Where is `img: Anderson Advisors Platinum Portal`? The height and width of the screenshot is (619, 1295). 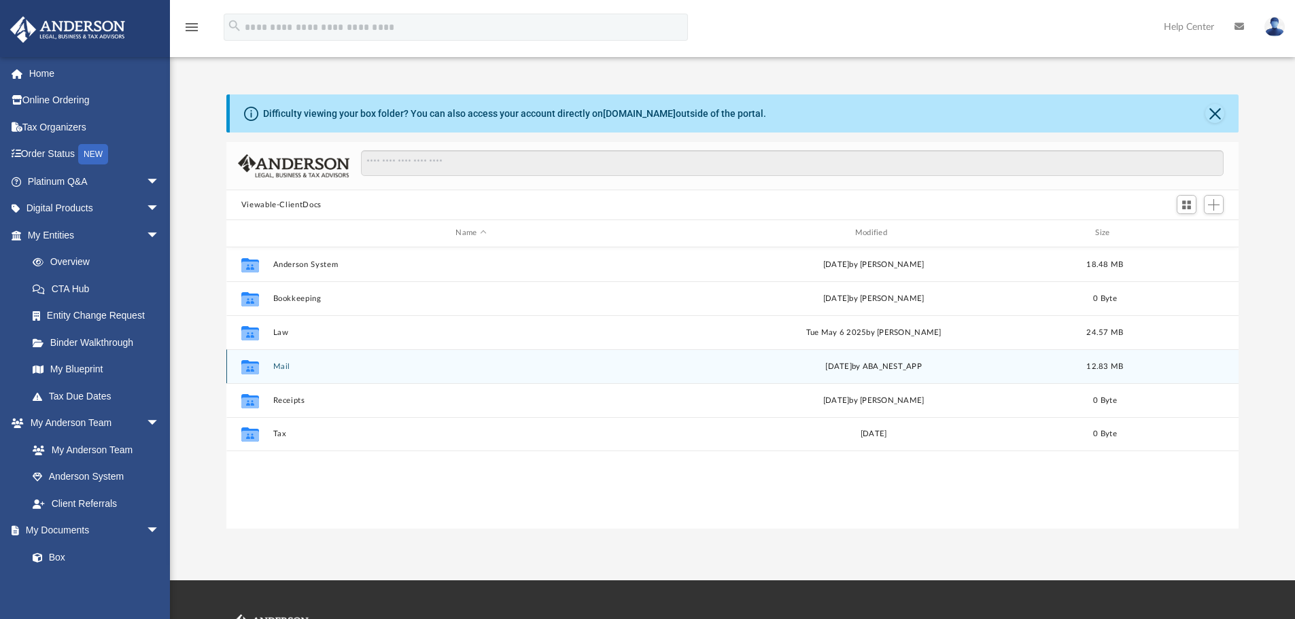 img: Anderson Advisors Platinum Portal is located at coordinates (67, 29).